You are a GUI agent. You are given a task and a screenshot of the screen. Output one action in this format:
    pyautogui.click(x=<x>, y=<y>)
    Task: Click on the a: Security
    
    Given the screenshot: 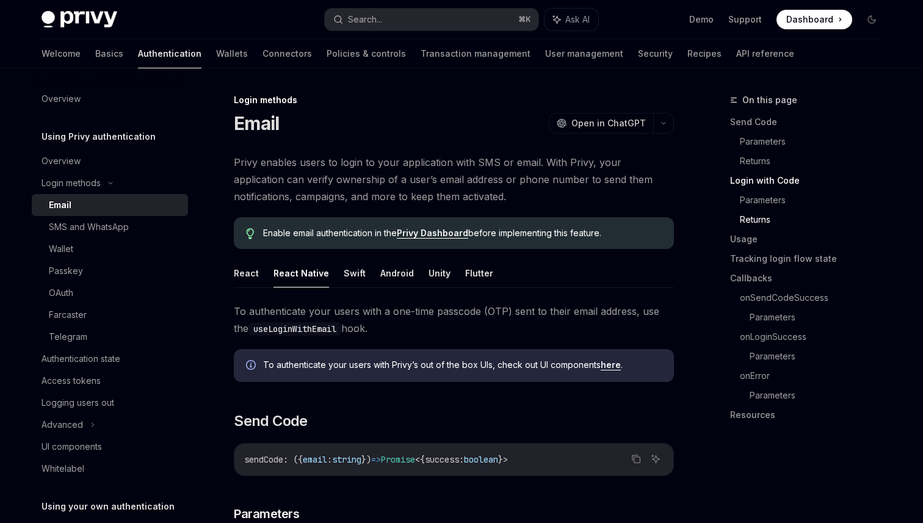 What is the action you would take?
    pyautogui.click(x=655, y=54)
    